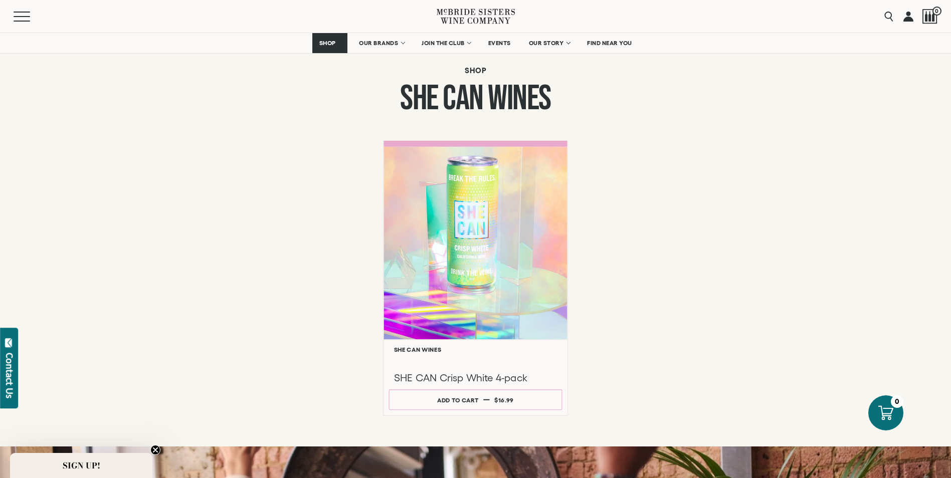  What do you see at coordinates (610, 43) in the screenshot?
I see `span: FIND NEAR YOU` at bounding box center [610, 43].